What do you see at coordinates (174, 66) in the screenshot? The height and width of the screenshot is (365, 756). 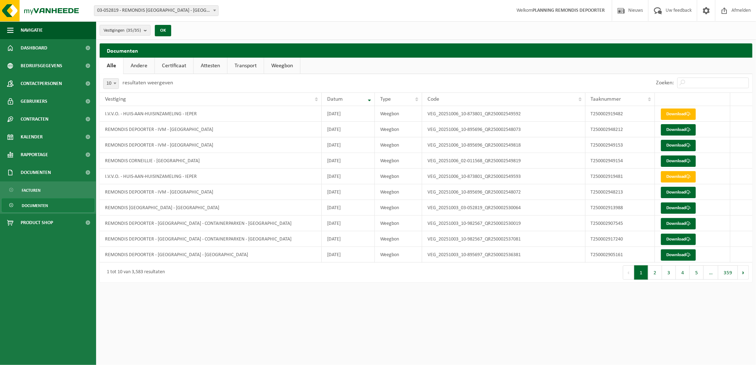 I see `a: Certificaat` at bounding box center [174, 66].